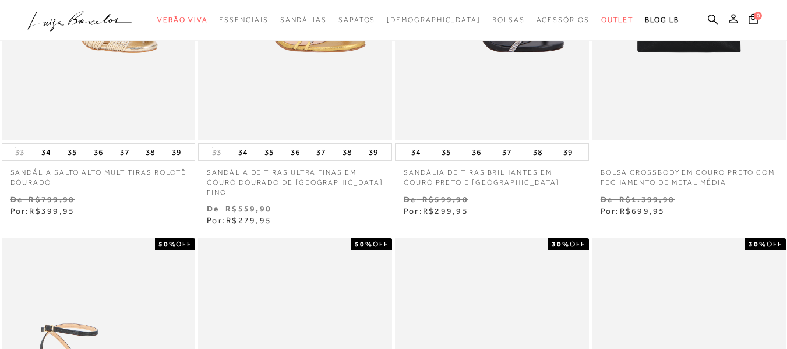  Describe the element at coordinates (662, 20) in the screenshot. I see `span: BLOG LB` at that location.